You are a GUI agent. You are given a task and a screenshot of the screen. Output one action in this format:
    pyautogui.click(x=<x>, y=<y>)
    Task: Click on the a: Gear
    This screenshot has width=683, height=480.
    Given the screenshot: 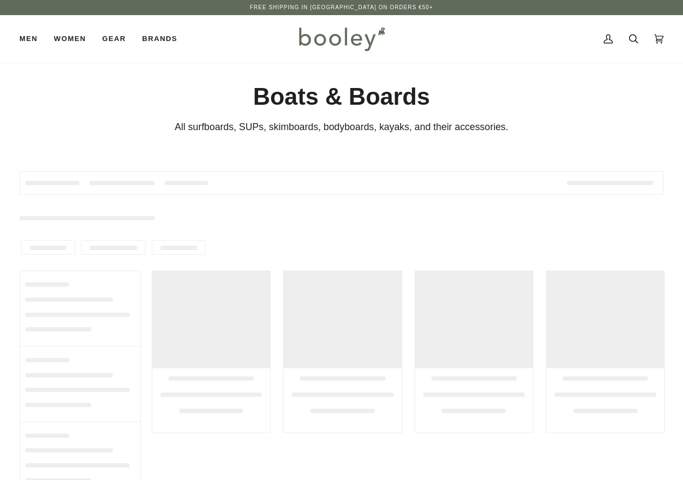 What is the action you would take?
    pyautogui.click(x=114, y=39)
    